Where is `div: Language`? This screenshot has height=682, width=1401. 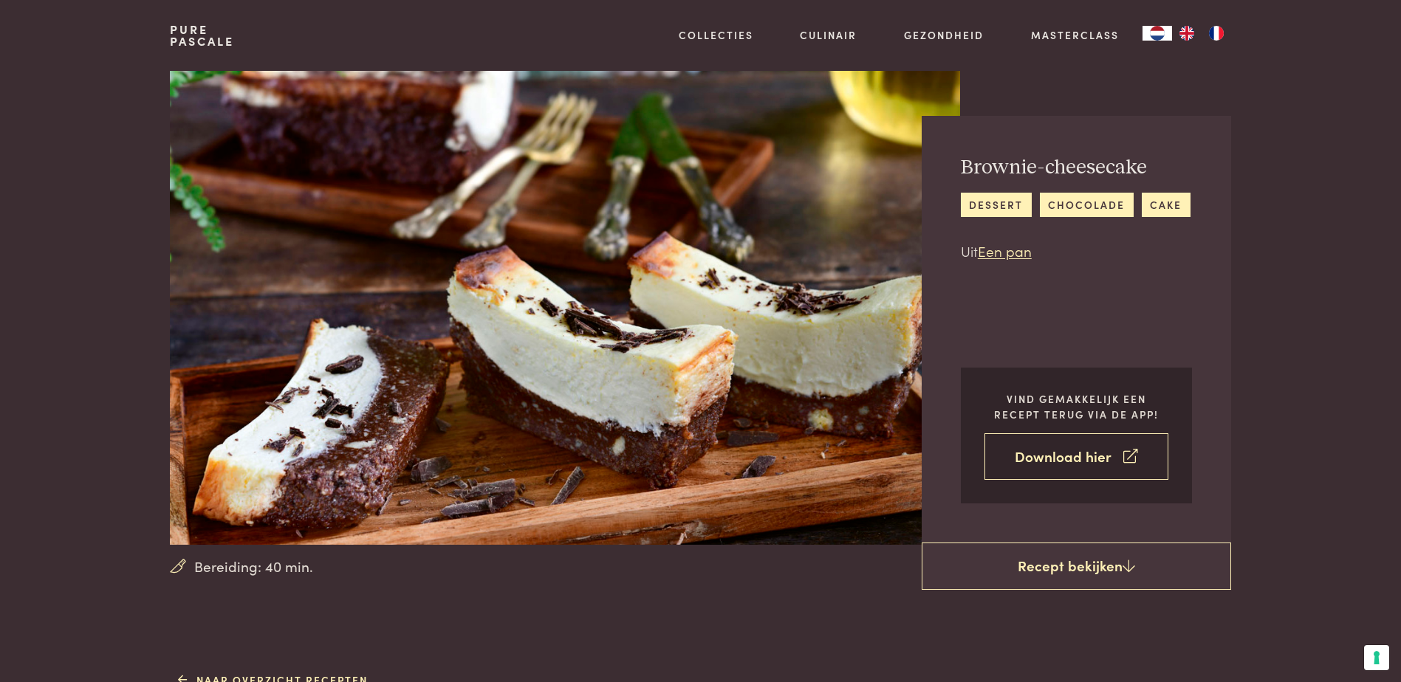 div: Language is located at coordinates (1157, 33).